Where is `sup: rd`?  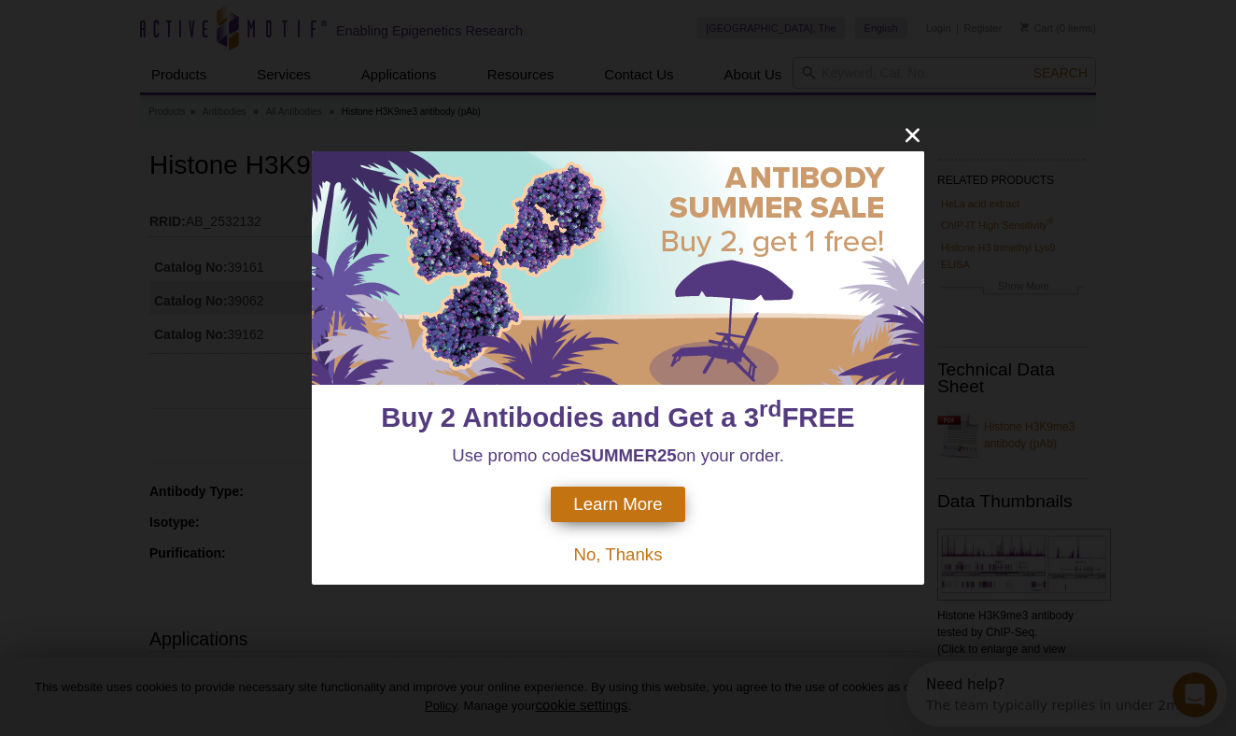
sup: rd is located at coordinates (770, 408).